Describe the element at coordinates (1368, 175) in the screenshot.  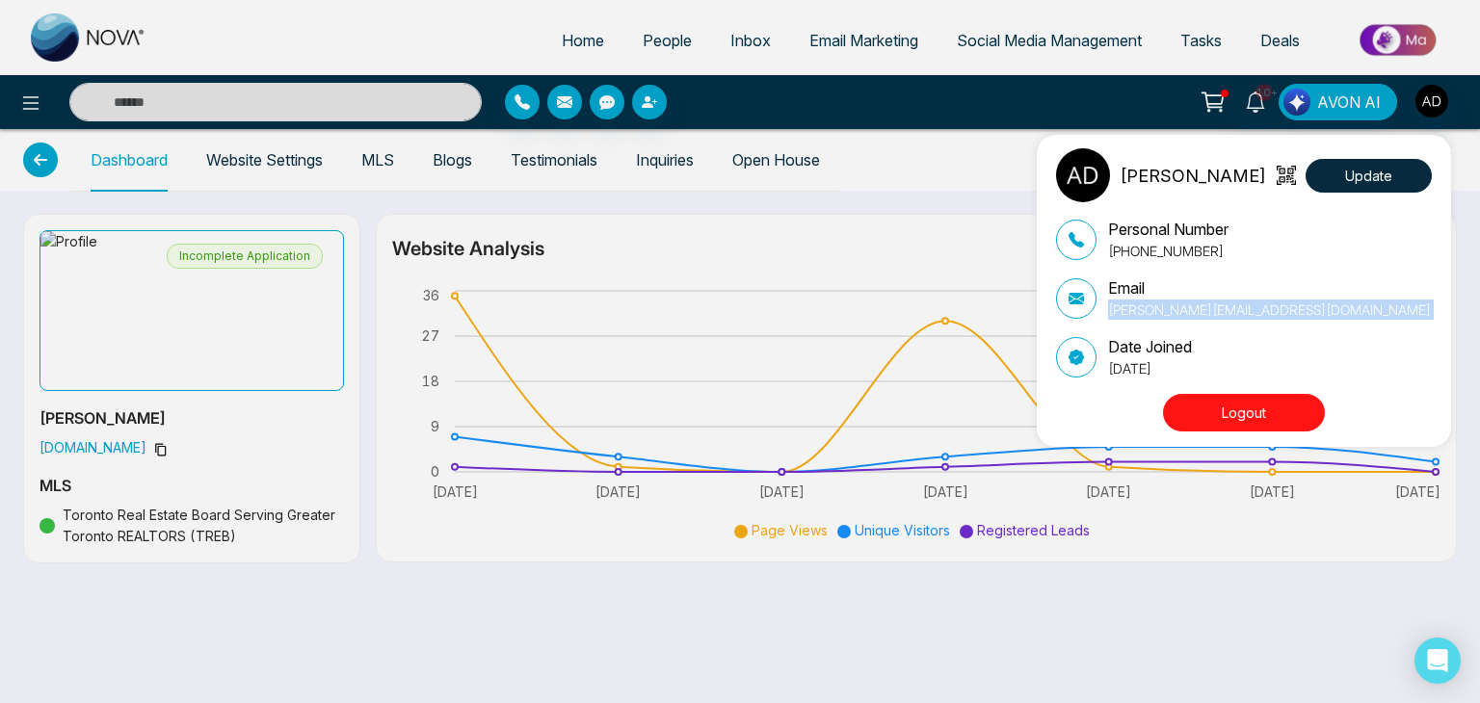
I see `button: Update` at that location.